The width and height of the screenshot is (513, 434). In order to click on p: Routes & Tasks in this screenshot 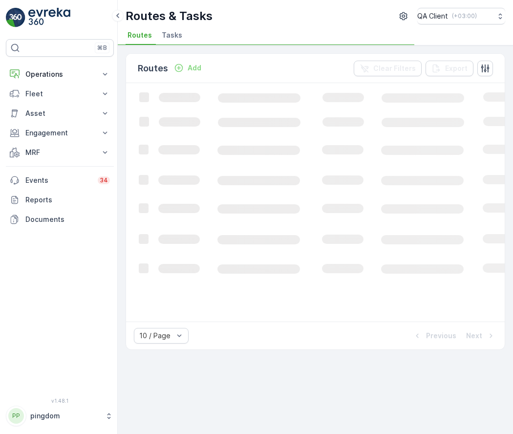, I will do `click(169, 16)`.